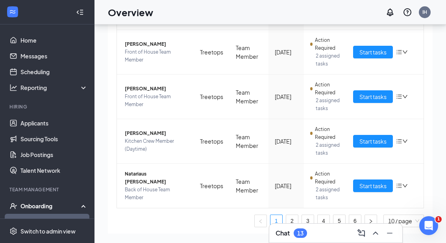 This screenshot has width=446, height=243. What do you see at coordinates (261, 221) in the screenshot?
I see `span: left` at bounding box center [261, 221].